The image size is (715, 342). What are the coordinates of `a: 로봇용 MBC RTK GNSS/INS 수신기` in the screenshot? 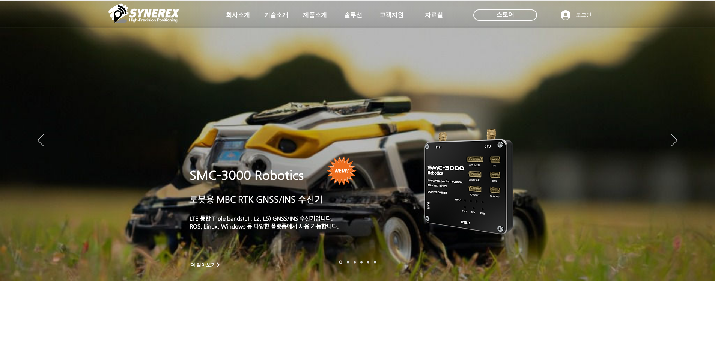 It's located at (256, 199).